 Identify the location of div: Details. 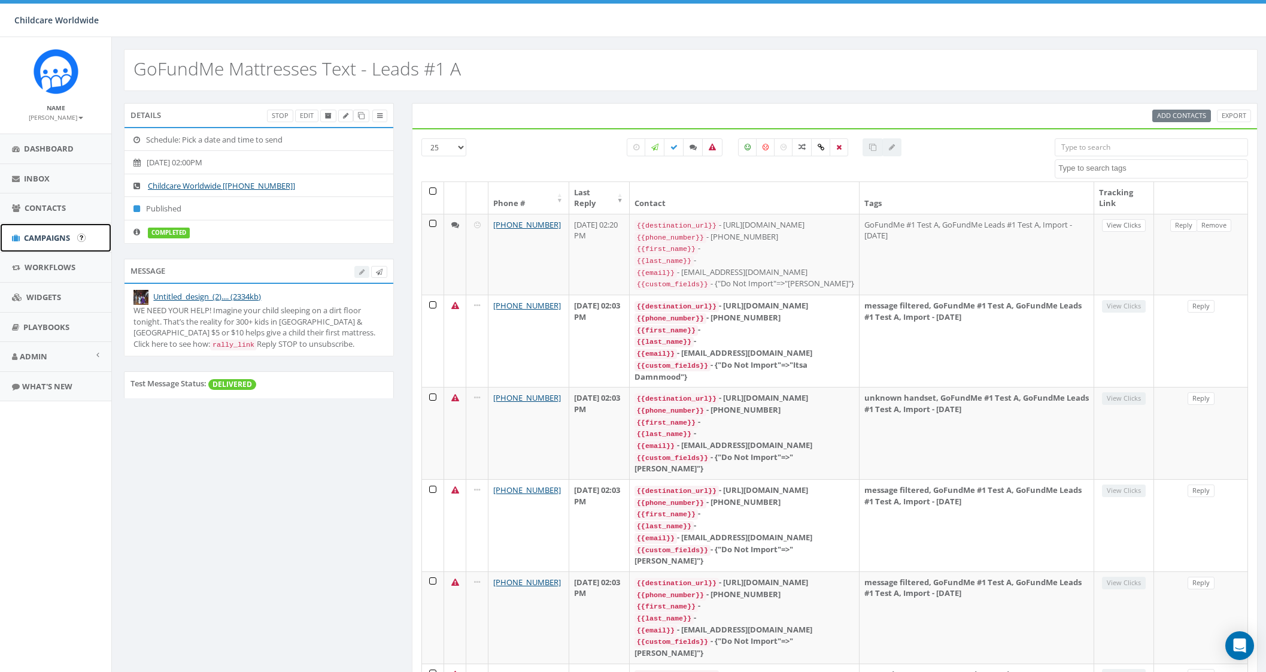
(259, 115).